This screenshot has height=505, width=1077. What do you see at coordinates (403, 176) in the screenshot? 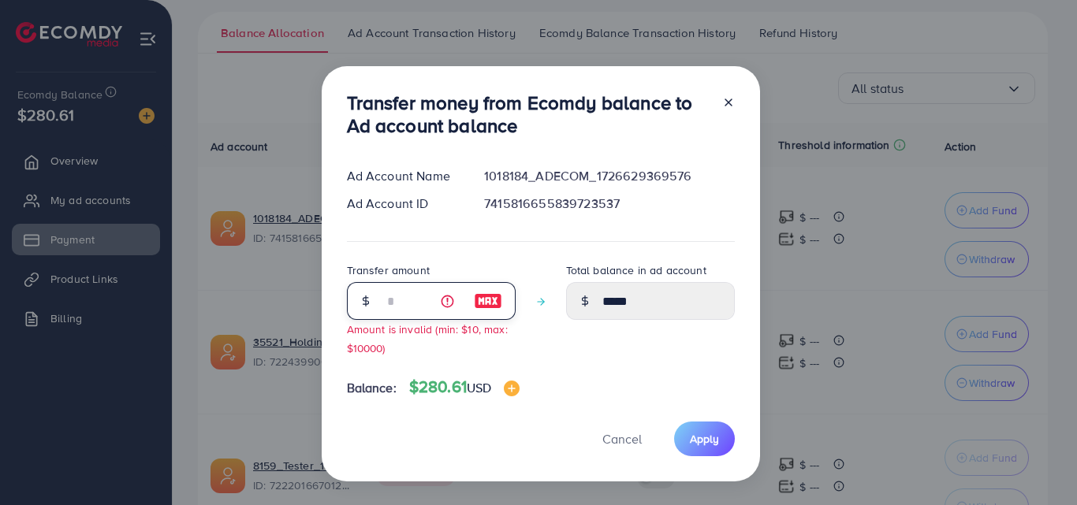
I see `div: Ad Account Name` at bounding box center [403, 176].